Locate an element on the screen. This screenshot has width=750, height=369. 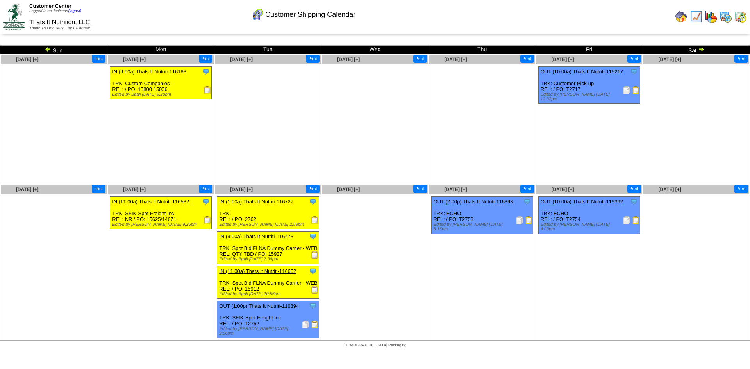
a: IN (9:00a) Thats It Nutriti-116183 is located at coordinates (149, 71).